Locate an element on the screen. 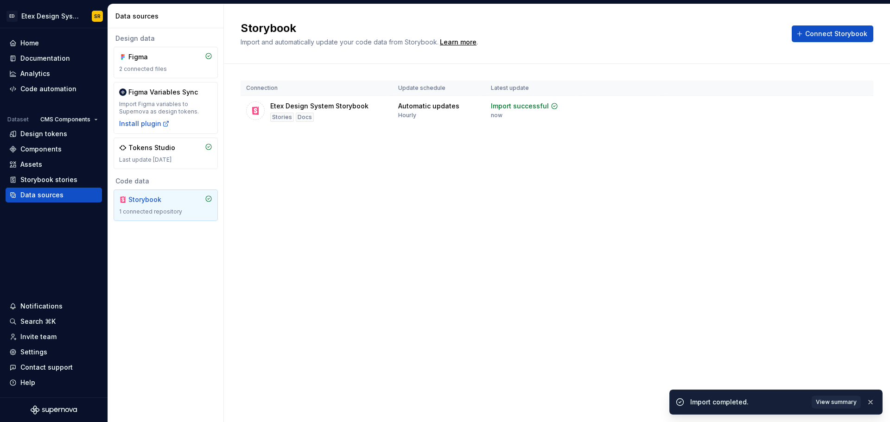 The image size is (890, 422). div: Contact support is located at coordinates (46, 367).